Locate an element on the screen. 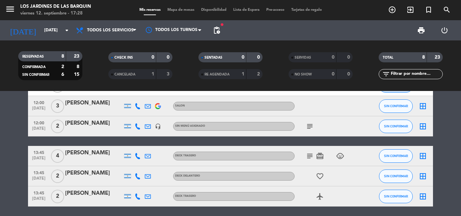 The width and height of the screenshot is (461, 216). i: power_settings_new is located at coordinates (445, 30).